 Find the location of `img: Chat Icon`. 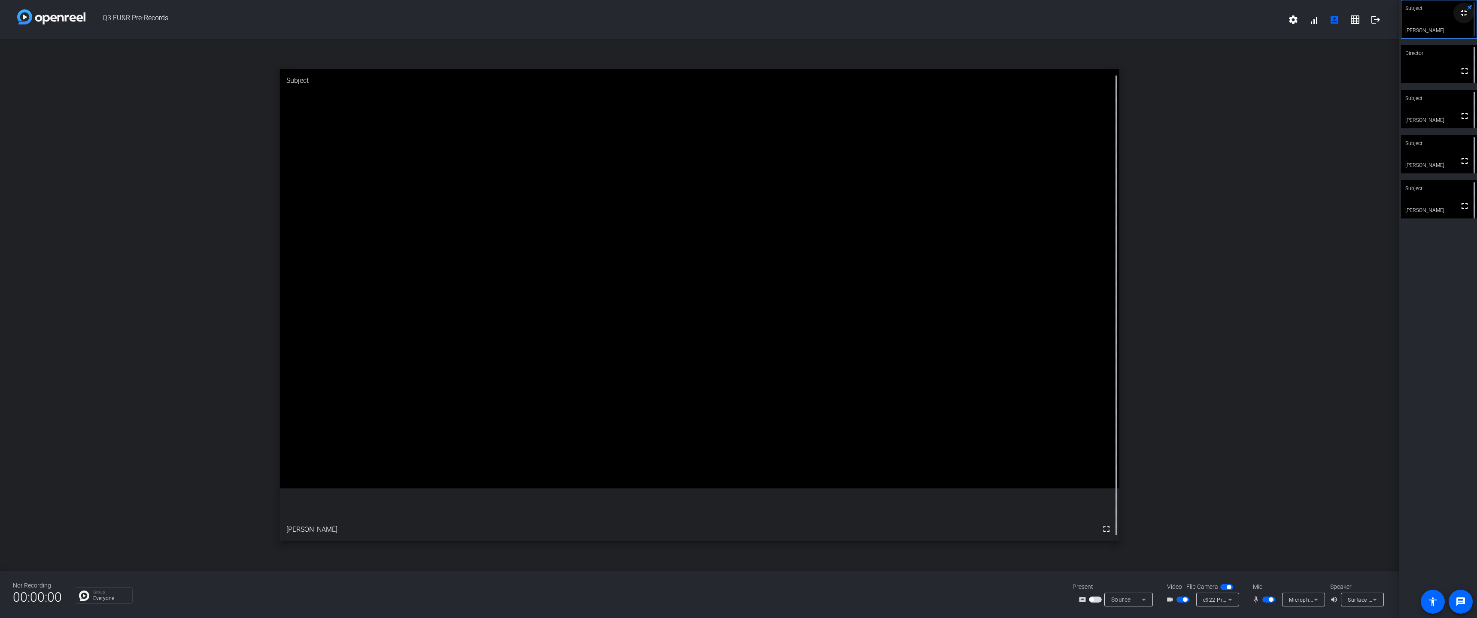

img: Chat Icon is located at coordinates (84, 596).